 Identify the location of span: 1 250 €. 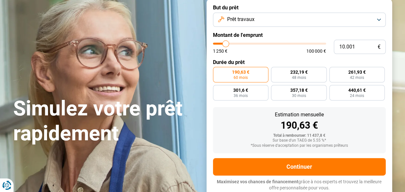
(220, 51).